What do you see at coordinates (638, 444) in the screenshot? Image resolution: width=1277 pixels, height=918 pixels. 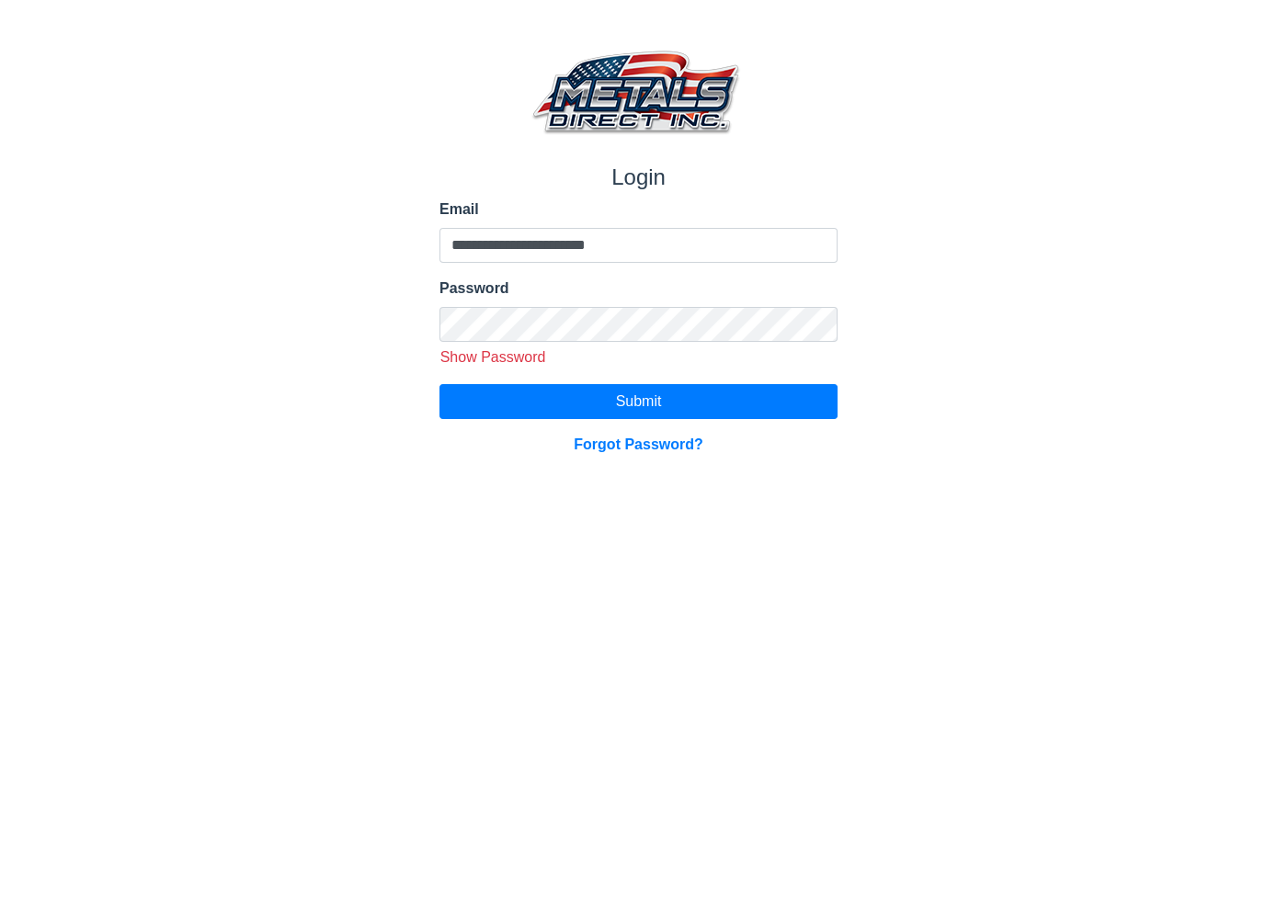 I see `a: Forgot Password?` at bounding box center [638, 444].